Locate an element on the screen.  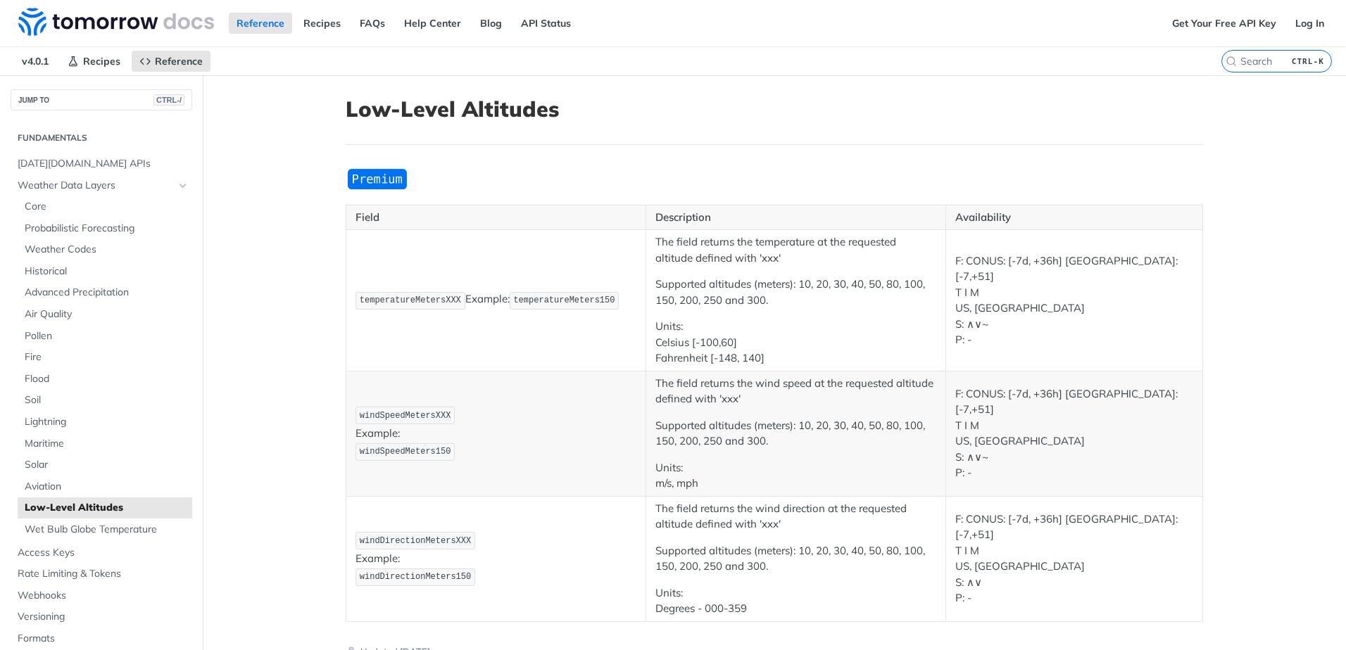
a: Probabilistic Forecasting is located at coordinates (105, 229).